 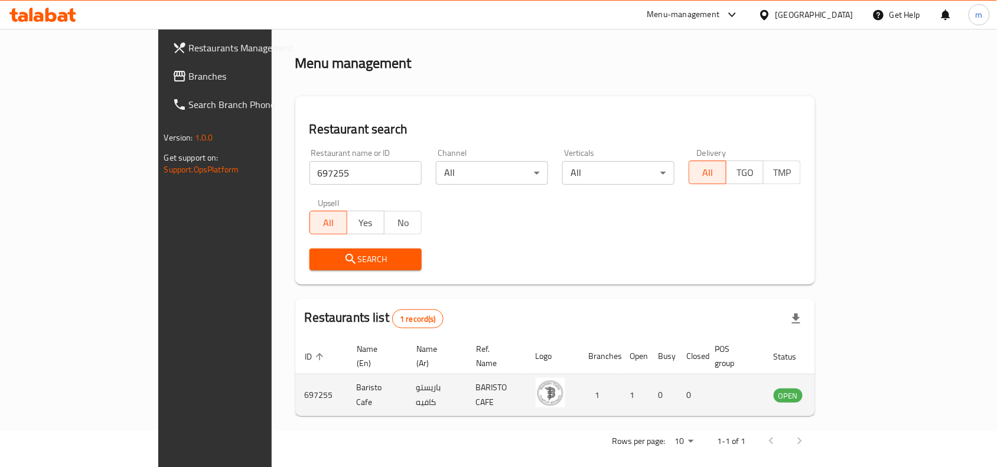 What do you see at coordinates (745, 172) in the screenshot?
I see `button: TGO` at bounding box center [745, 172].